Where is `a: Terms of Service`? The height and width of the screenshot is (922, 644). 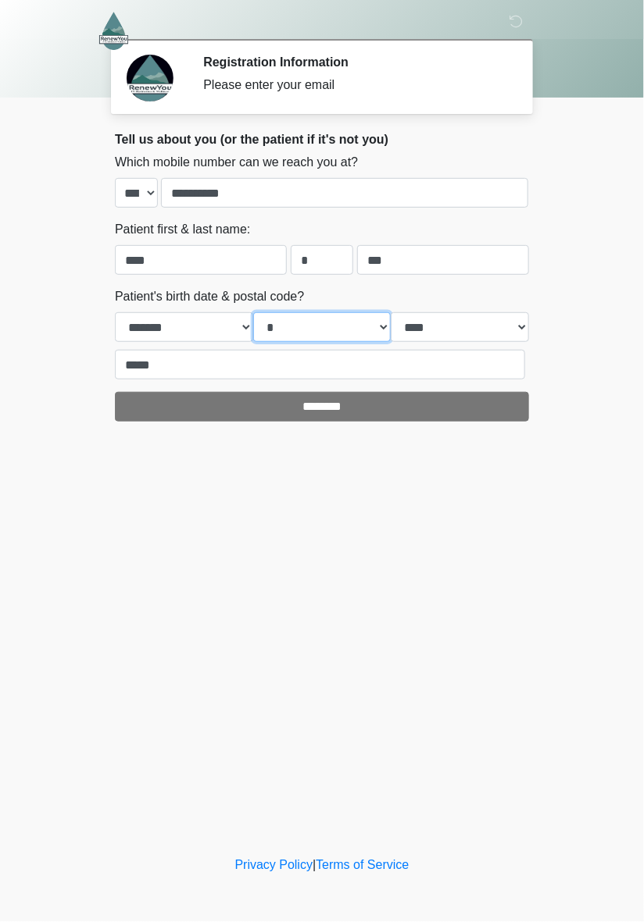
a: Terms of Service is located at coordinates (362, 865).